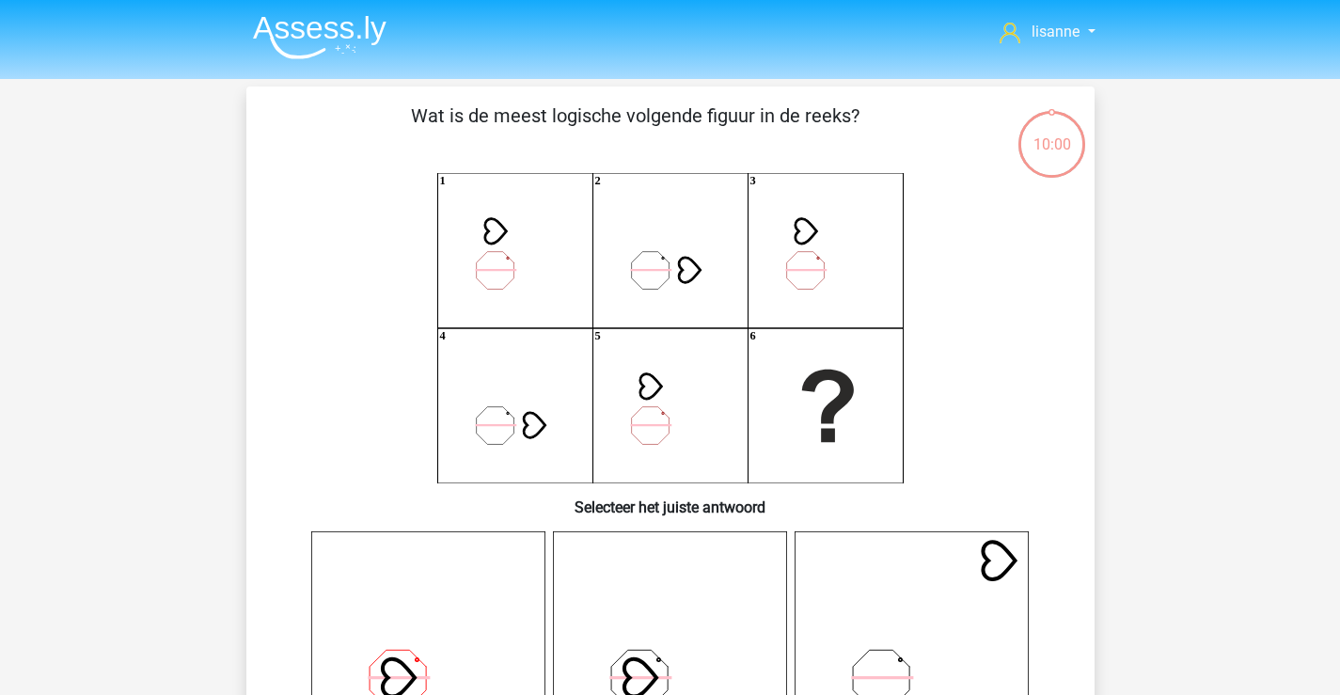 Image resolution: width=1340 pixels, height=695 pixels. I want to click on img: Assessly, so click(320, 37).